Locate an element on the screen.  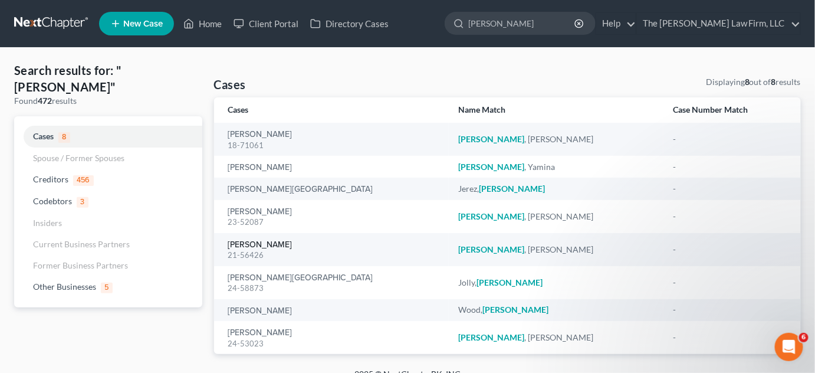
div: , Yamina is located at coordinates (556, 167).